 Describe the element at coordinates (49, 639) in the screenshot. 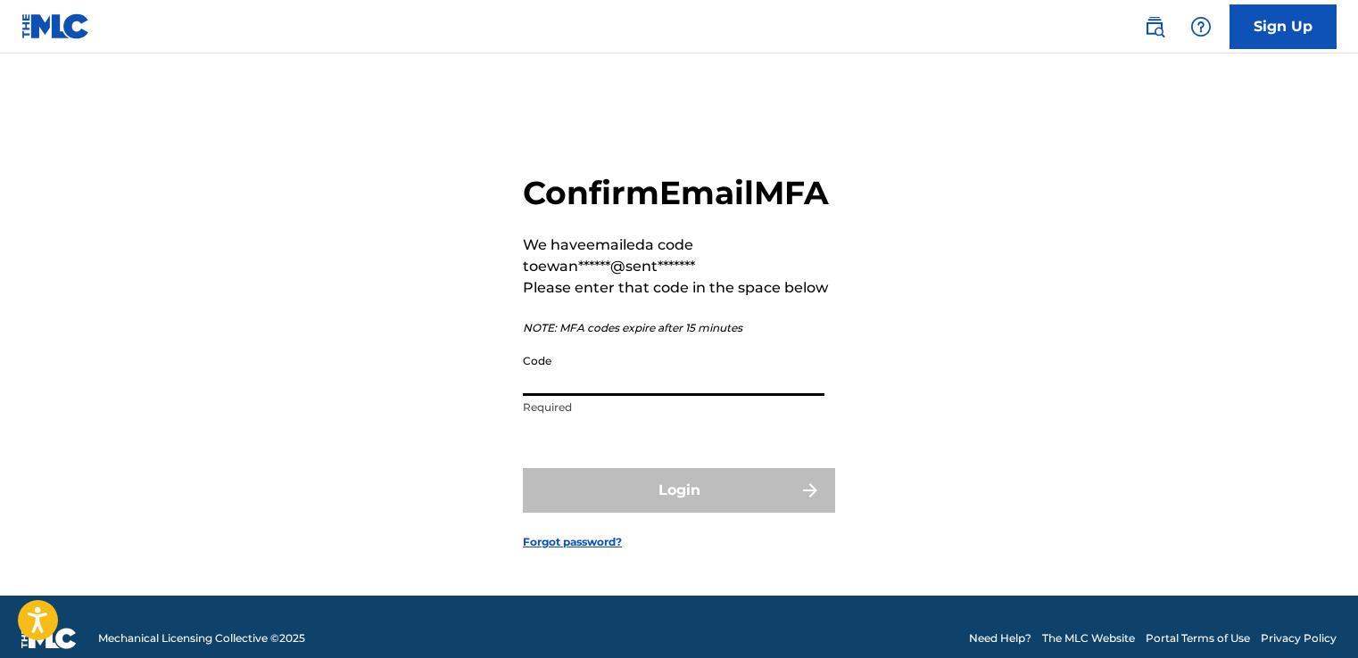

I see `img: logo` at that location.